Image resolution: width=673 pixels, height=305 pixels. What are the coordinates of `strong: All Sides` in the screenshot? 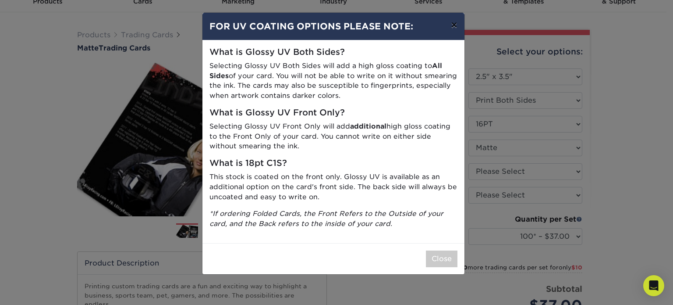 It's located at (326, 71).